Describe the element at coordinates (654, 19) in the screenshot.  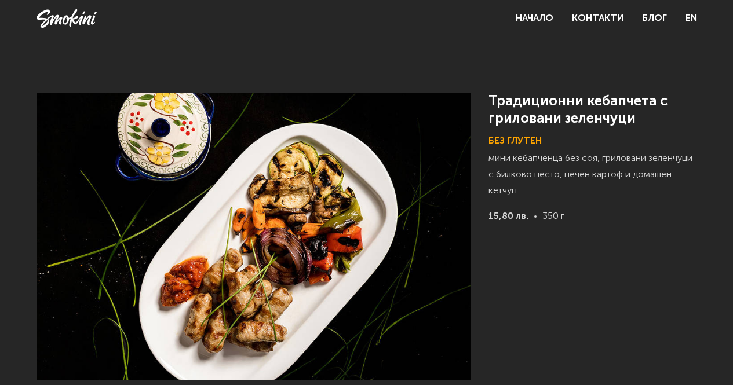
I see `a: Блог` at that location.